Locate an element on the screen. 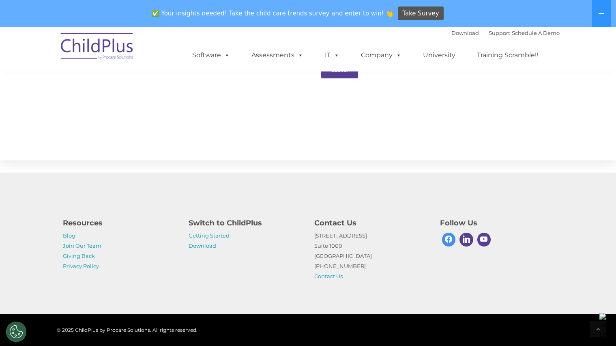 This screenshot has height=346, width=616. h4: Switch to ChildPlus is located at coordinates (245, 223).